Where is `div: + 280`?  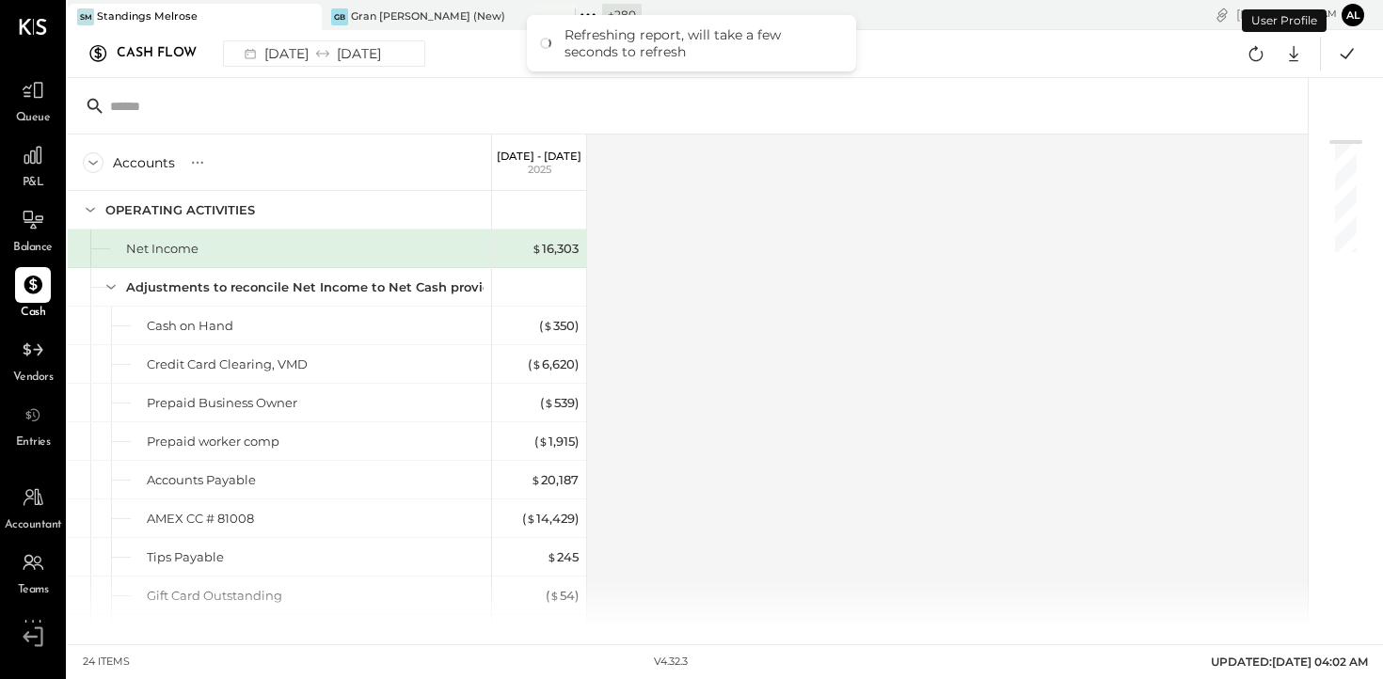
div: + 280 is located at coordinates (622, 14).